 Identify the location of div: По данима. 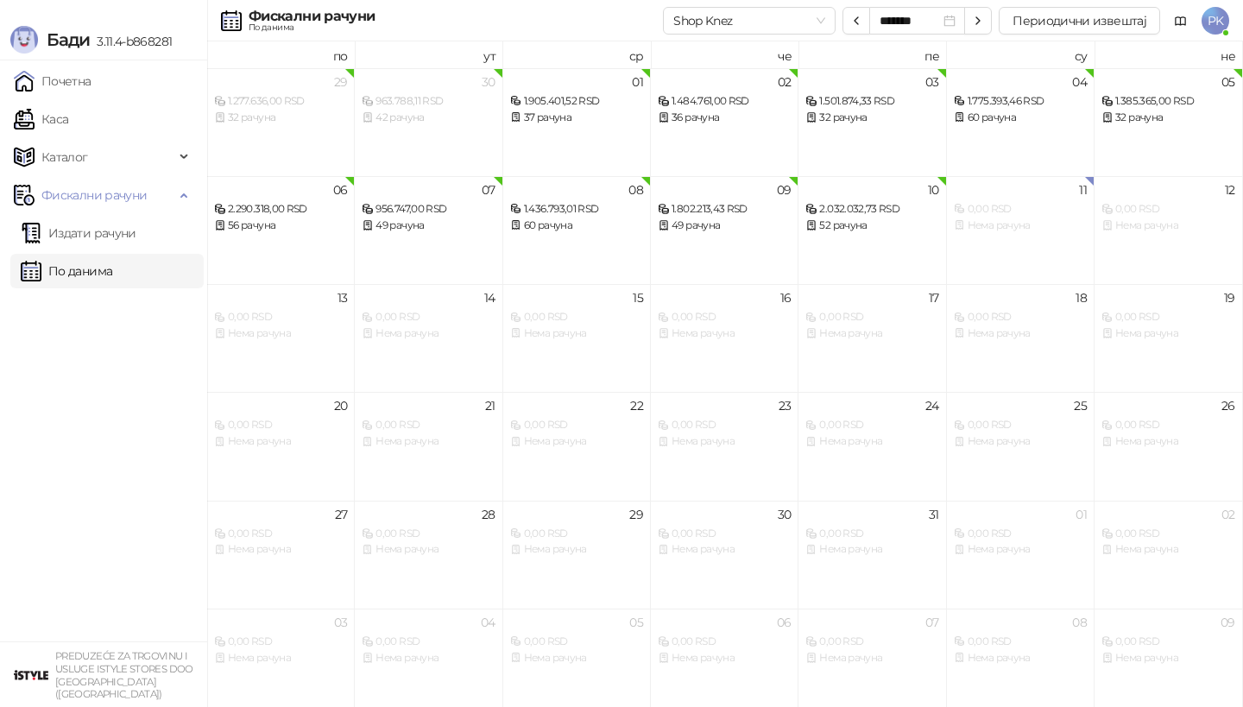
(312, 28).